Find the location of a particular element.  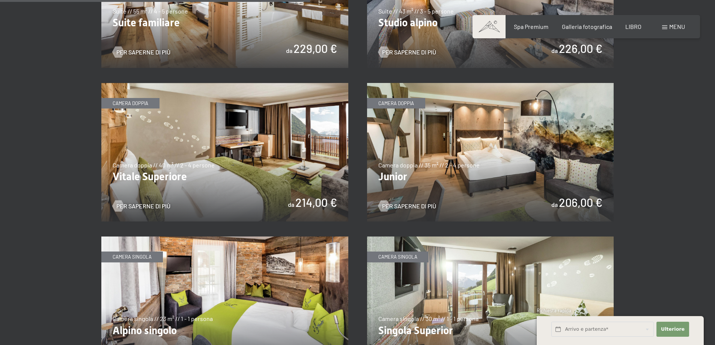

a: Junior is located at coordinates (491, 86).